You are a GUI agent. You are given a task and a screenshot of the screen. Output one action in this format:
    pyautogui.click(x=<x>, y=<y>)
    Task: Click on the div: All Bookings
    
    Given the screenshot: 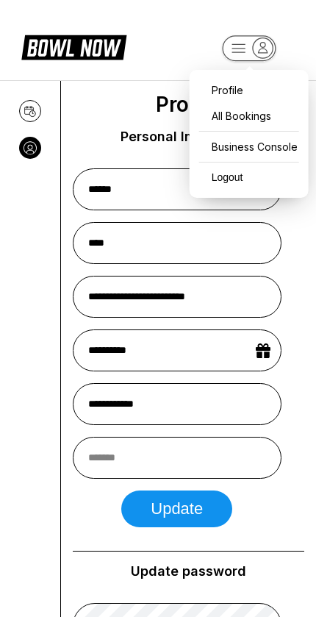 What is the action you would take?
    pyautogui.click(x=249, y=116)
    